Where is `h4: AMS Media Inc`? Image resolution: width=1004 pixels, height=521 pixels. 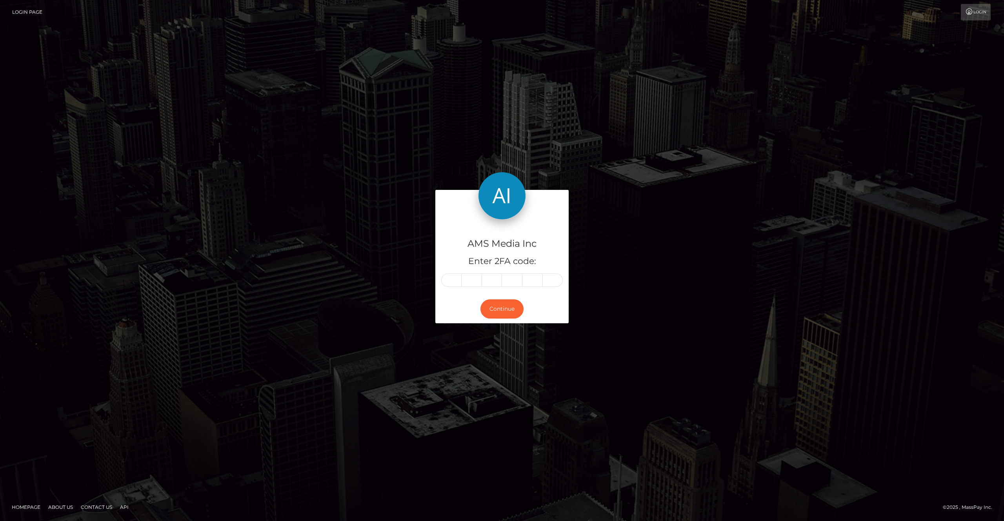
h4: AMS Media Inc is located at coordinates (502, 244).